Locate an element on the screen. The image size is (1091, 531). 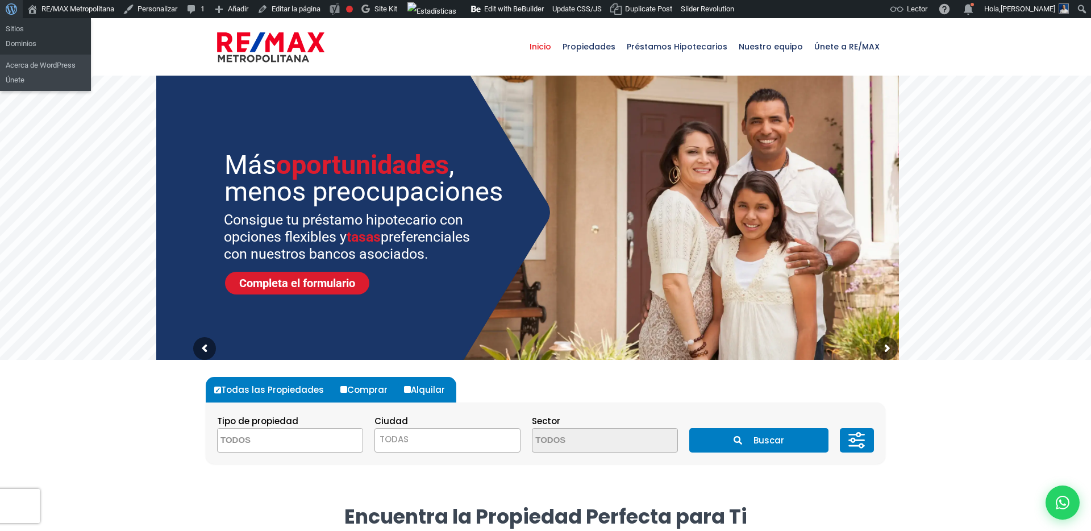
label: Todas las Propiedades is located at coordinates (273, 389).